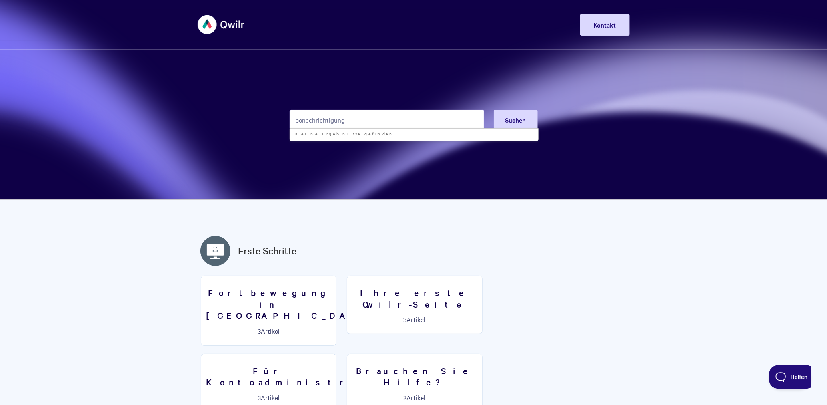 Image resolution: width=827 pixels, height=405 pixels. Describe the element at coordinates (415, 305) in the screenshot. I see `a: Ihre erste Qwilr-Seite 3Artikel` at that location.